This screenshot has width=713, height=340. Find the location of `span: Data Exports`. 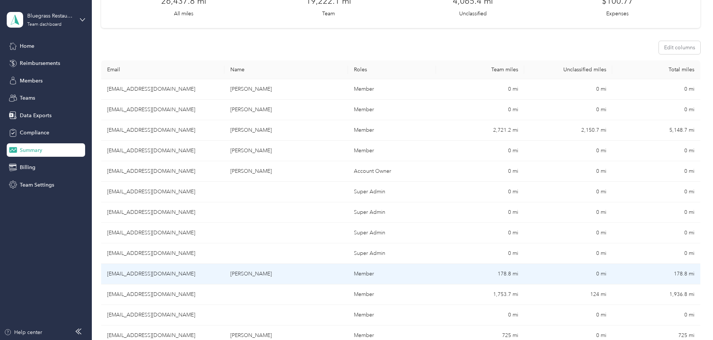

span: Data Exports is located at coordinates (35, 115).